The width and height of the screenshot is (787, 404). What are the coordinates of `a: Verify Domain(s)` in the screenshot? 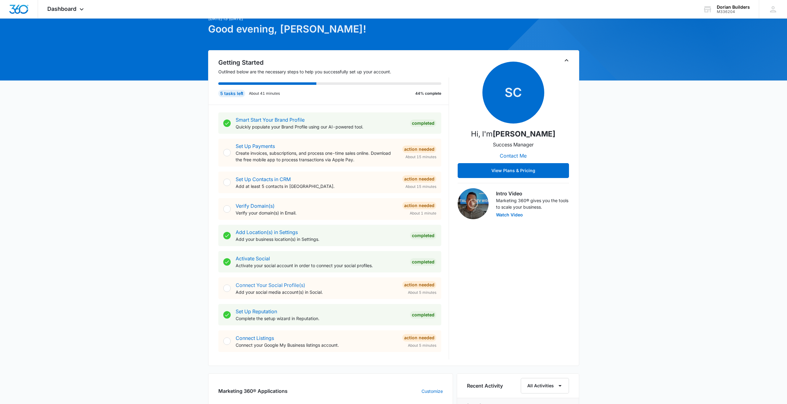 It's located at (255, 206).